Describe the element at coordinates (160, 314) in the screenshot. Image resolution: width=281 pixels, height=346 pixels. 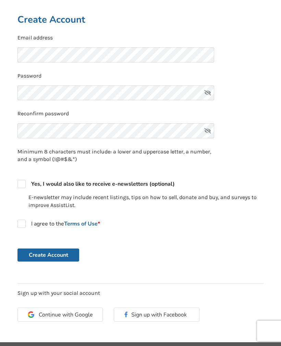
I see `span: Sign up with Facebook` at that location.